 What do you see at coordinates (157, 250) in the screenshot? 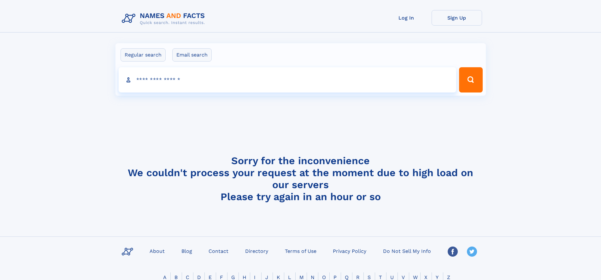
I see `a: About` at bounding box center [157, 250].